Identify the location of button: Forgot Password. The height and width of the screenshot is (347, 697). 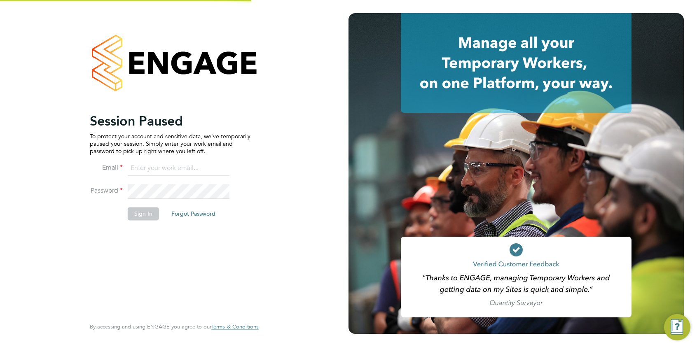
(193, 214).